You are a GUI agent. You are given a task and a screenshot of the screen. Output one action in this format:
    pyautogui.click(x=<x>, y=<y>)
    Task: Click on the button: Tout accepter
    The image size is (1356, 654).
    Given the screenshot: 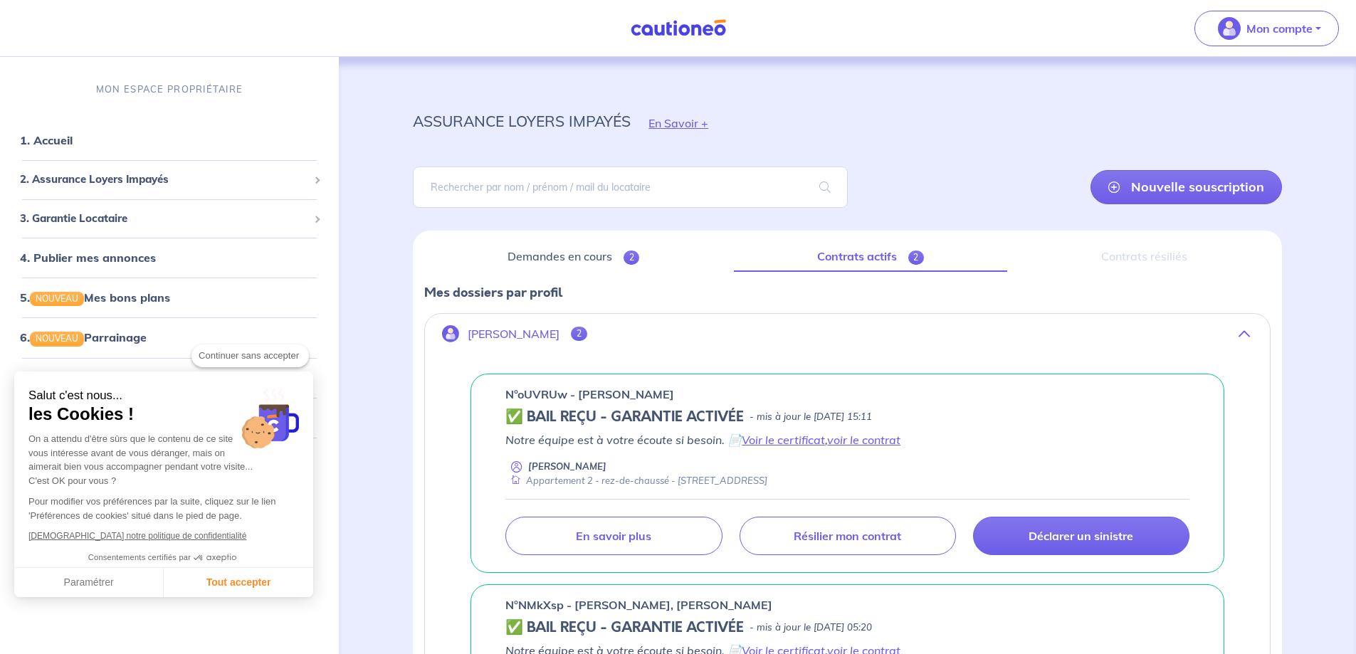 What is the action you would take?
    pyautogui.click(x=238, y=583)
    